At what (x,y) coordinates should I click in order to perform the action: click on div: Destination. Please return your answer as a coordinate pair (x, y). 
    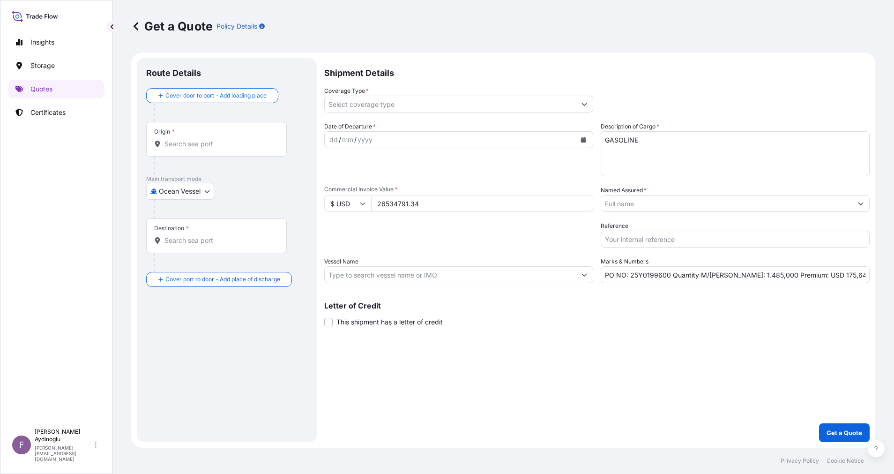
    Looking at the image, I should click on (172, 228).